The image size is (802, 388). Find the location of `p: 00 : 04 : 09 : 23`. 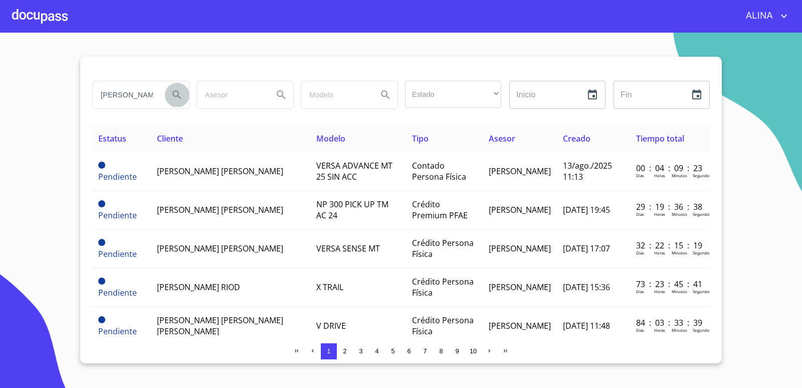

p: 00 : 04 : 09 : 23 is located at coordinates (670, 168).